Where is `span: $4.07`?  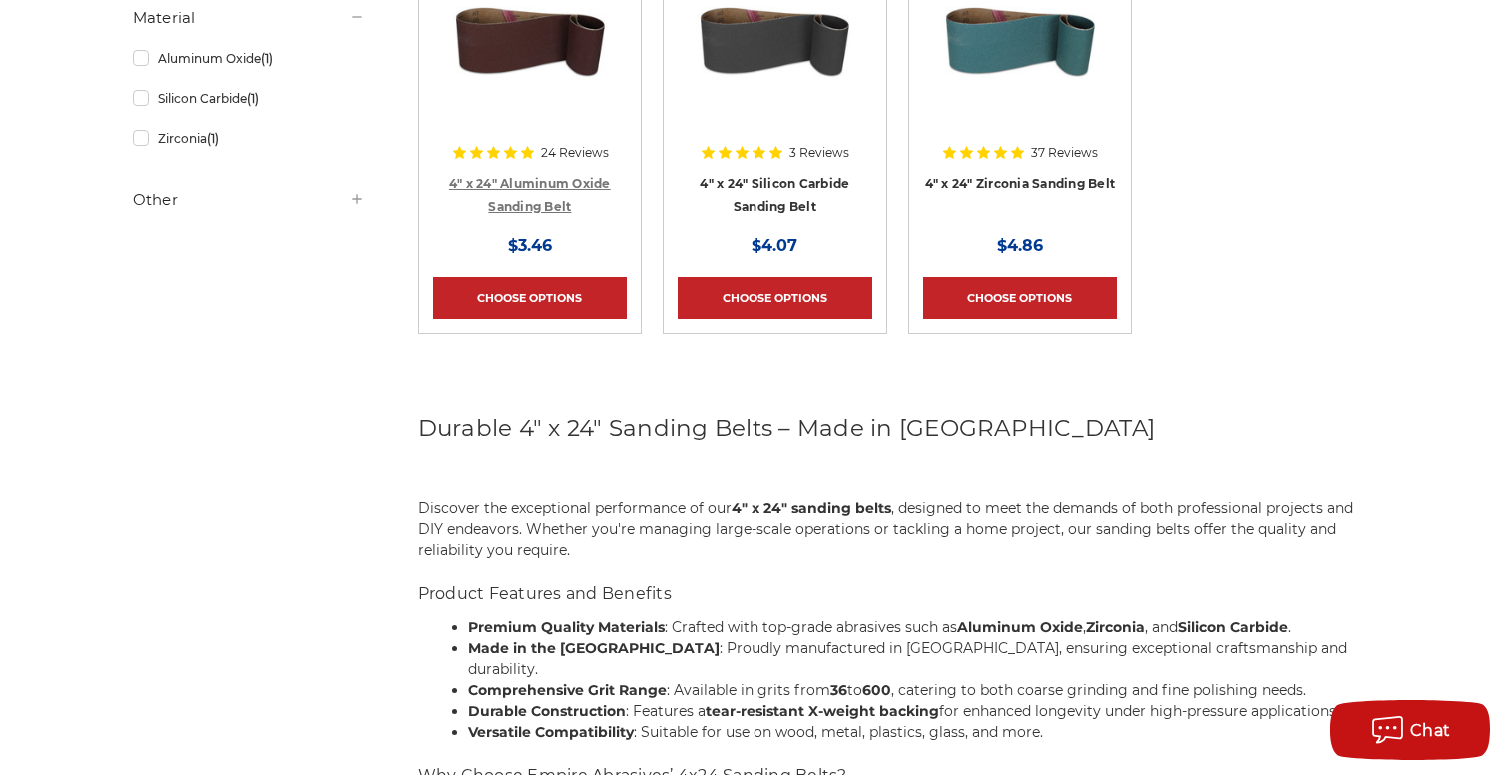
span: $4.07 is located at coordinates (775, 245).